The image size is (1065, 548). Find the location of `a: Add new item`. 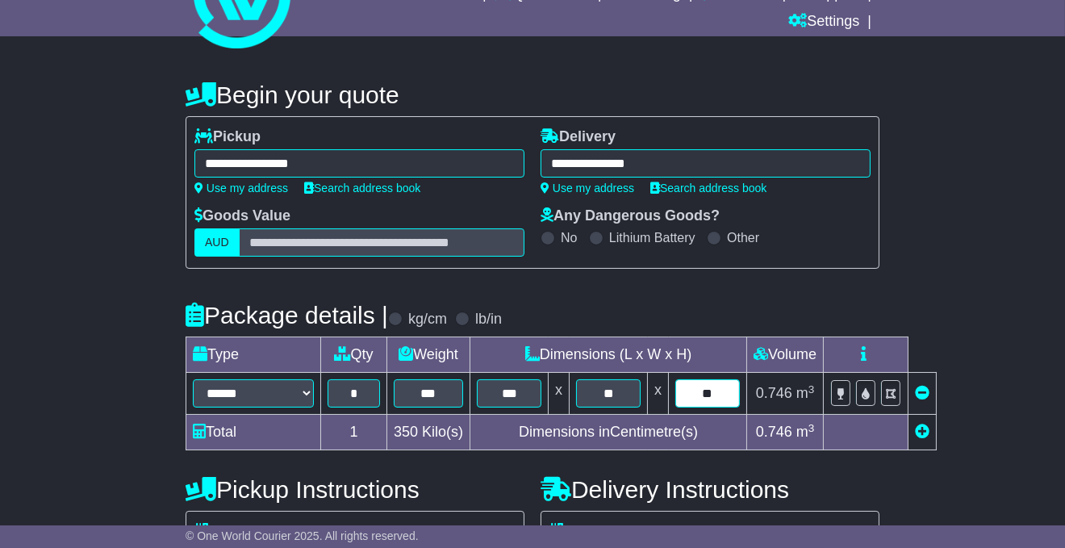

a: Add new item is located at coordinates (922, 432).